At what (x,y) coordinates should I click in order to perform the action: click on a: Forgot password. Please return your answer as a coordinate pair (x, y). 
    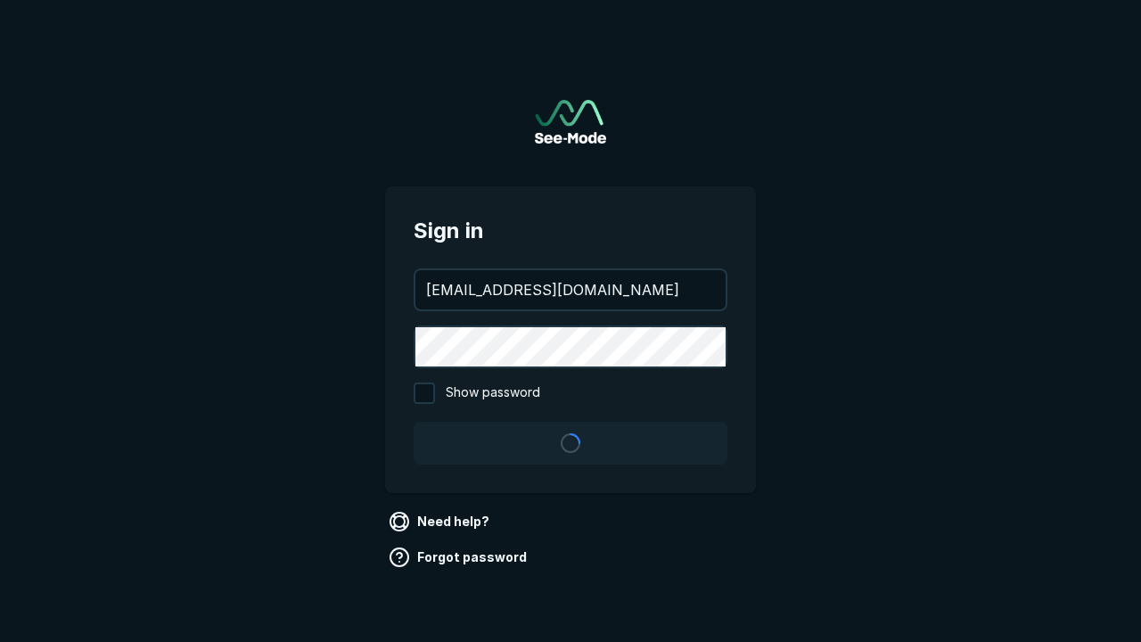
    Looking at the image, I should click on (459, 557).